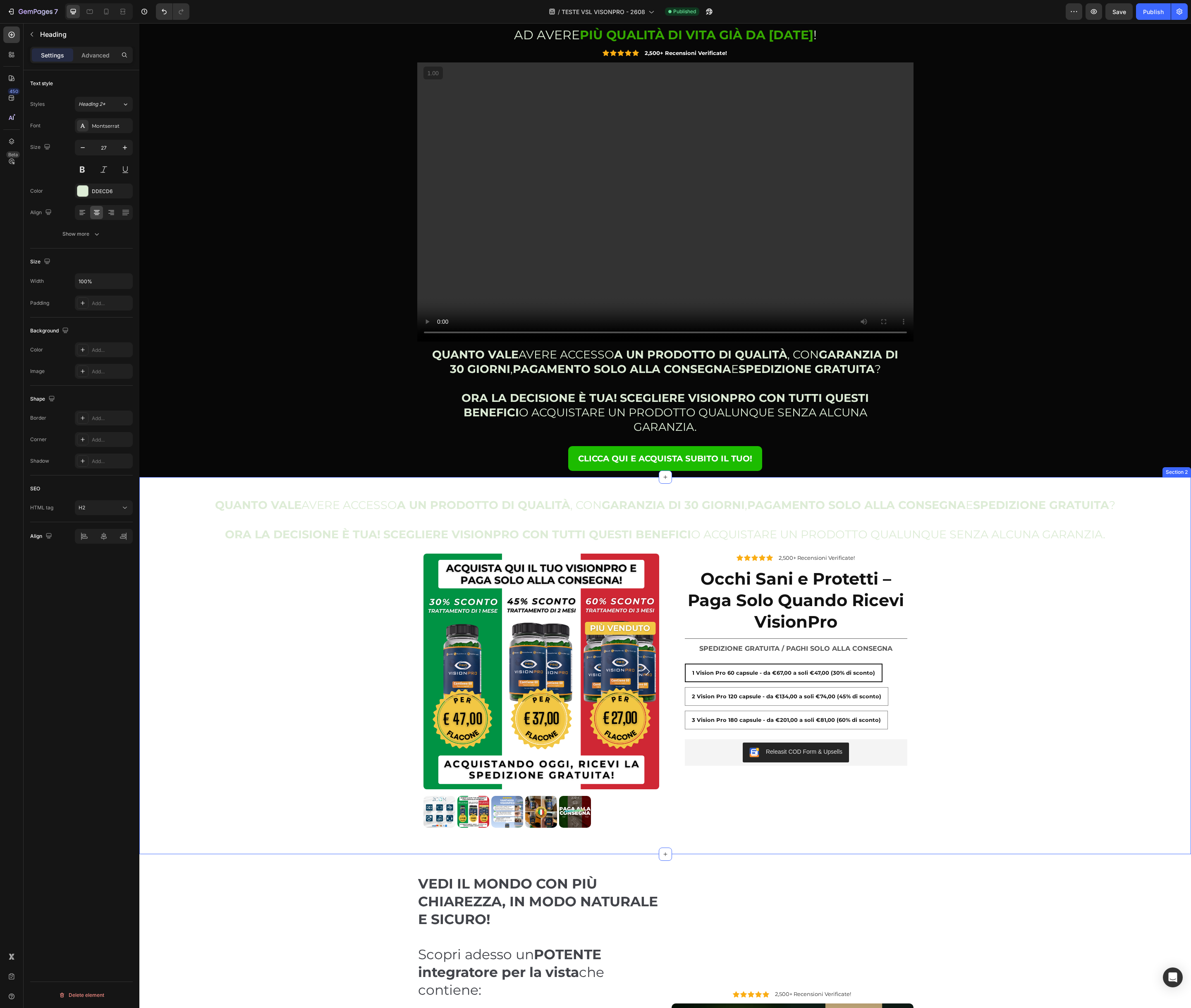 The width and height of the screenshot is (1191, 1008). I want to click on button: Carousel Next Arrow, so click(508, 648).